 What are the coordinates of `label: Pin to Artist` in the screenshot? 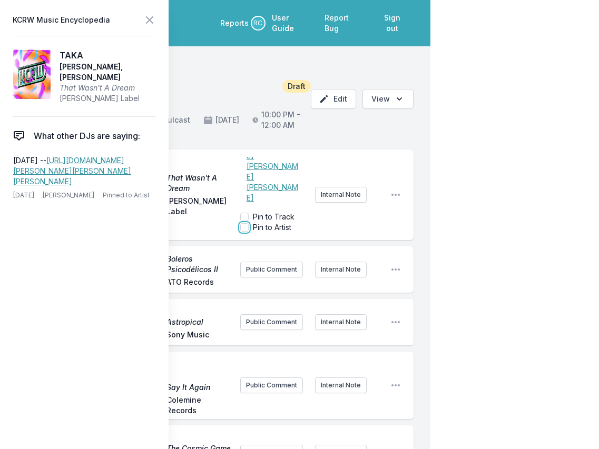 It's located at (272, 227).